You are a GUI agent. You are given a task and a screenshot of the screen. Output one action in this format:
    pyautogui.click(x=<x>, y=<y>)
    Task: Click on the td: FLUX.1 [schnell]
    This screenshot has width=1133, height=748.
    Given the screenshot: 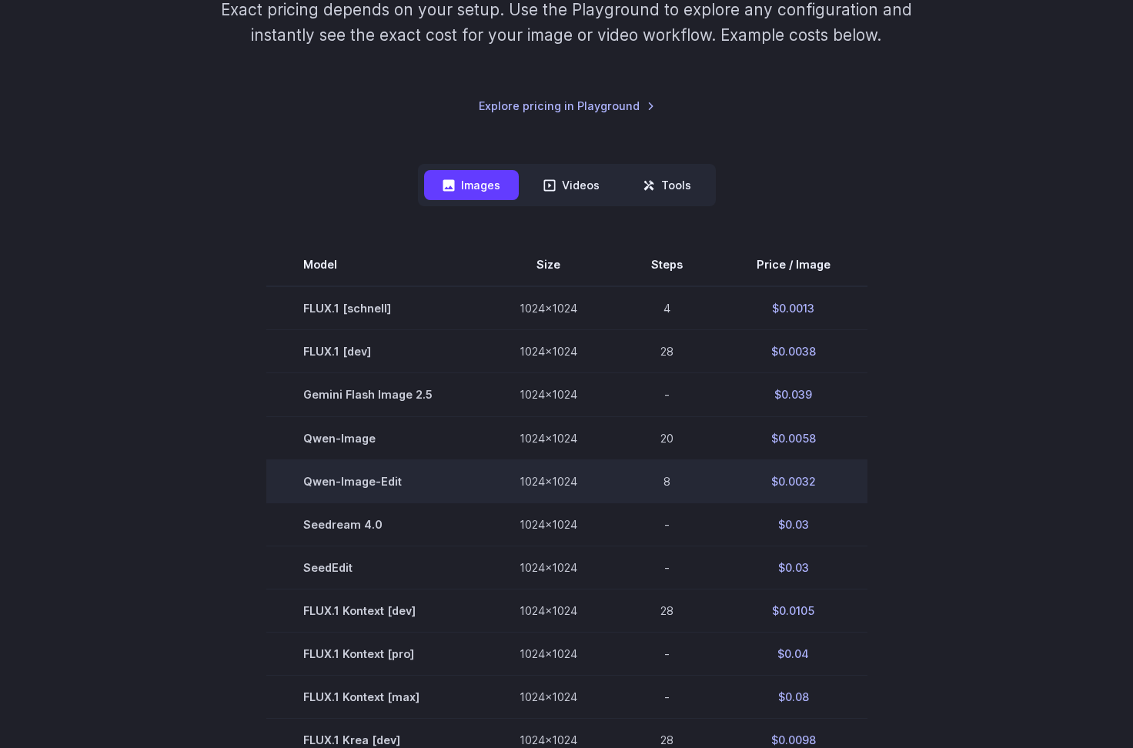 What is the action you would take?
    pyautogui.click(x=374, y=308)
    